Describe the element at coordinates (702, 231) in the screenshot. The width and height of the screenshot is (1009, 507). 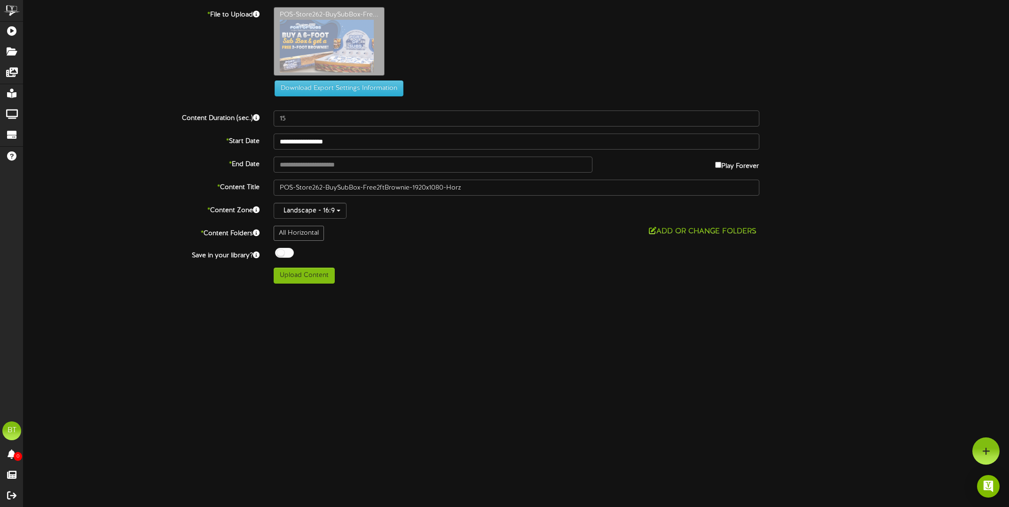
I see `button: Add or Change Folders` at that location.